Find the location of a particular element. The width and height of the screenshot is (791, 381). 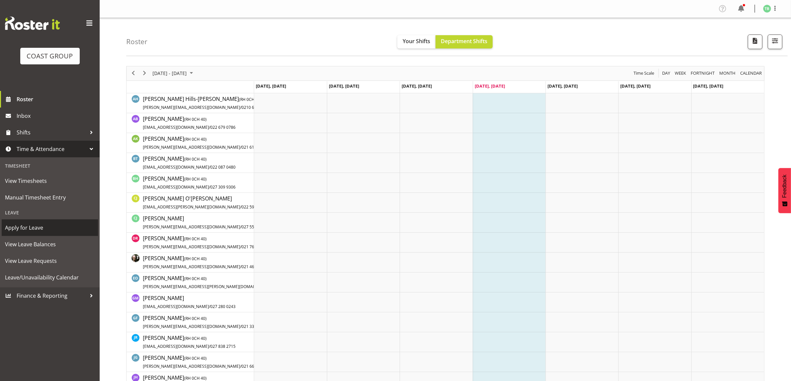

span: 021 338 432 is located at coordinates (253, 326).